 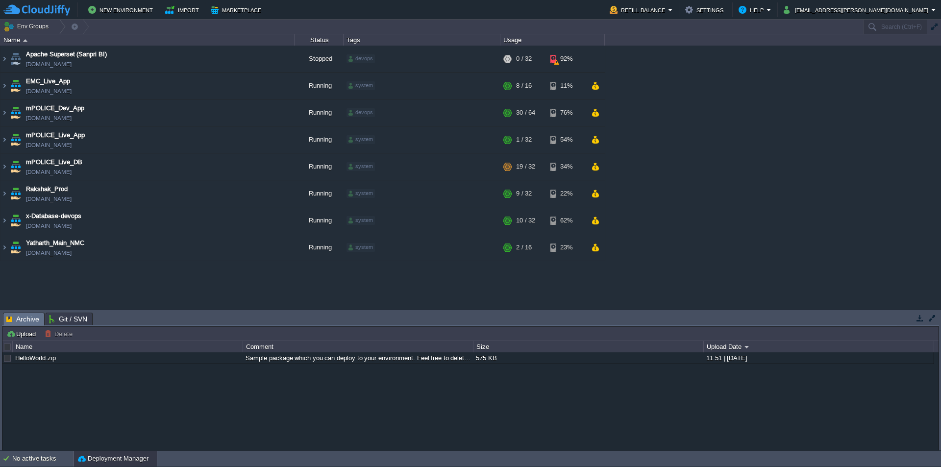 What do you see at coordinates (819, 347) in the screenshot?
I see `div: Upload Date` at bounding box center [819, 347].